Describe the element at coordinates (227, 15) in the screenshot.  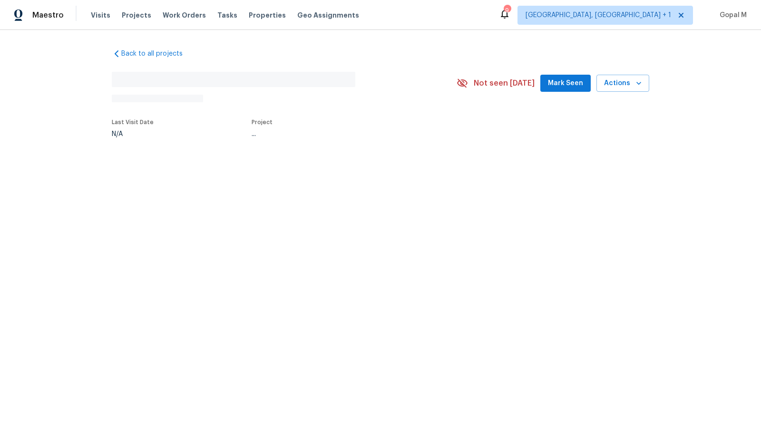
I see `span: Tasks` at that location.